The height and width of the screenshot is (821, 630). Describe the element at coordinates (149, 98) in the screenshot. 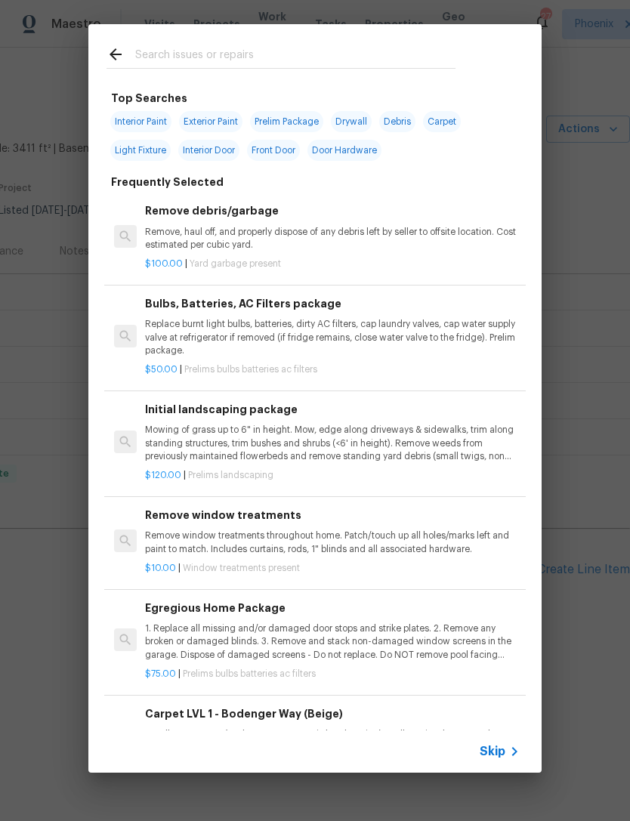

I see `h6: Top Searches` at that location.